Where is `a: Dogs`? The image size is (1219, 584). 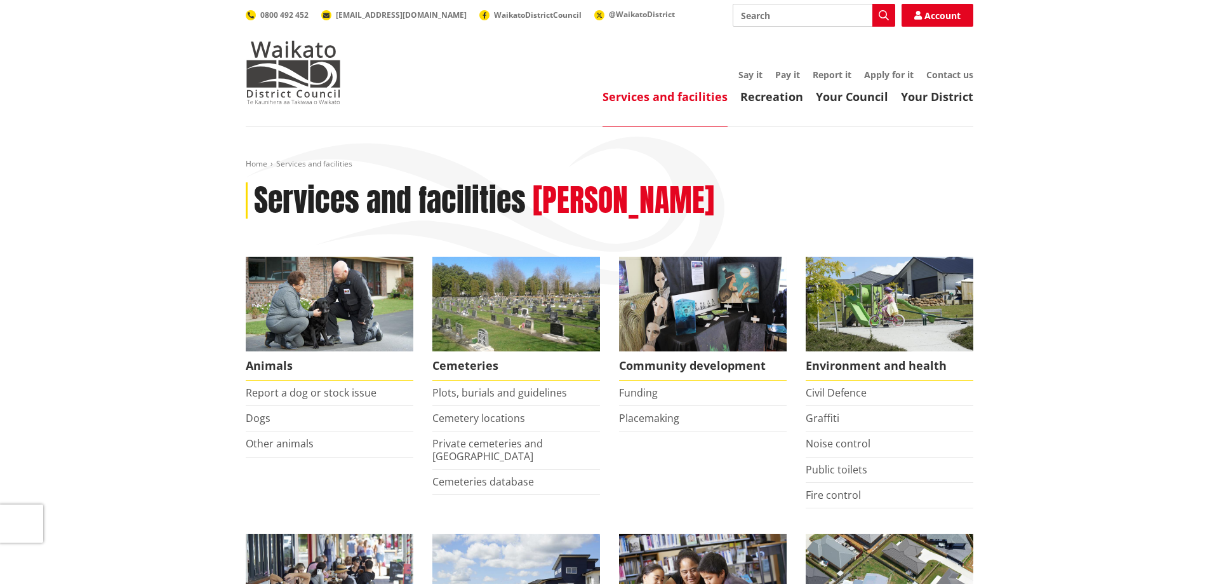
a: Dogs is located at coordinates (258, 418).